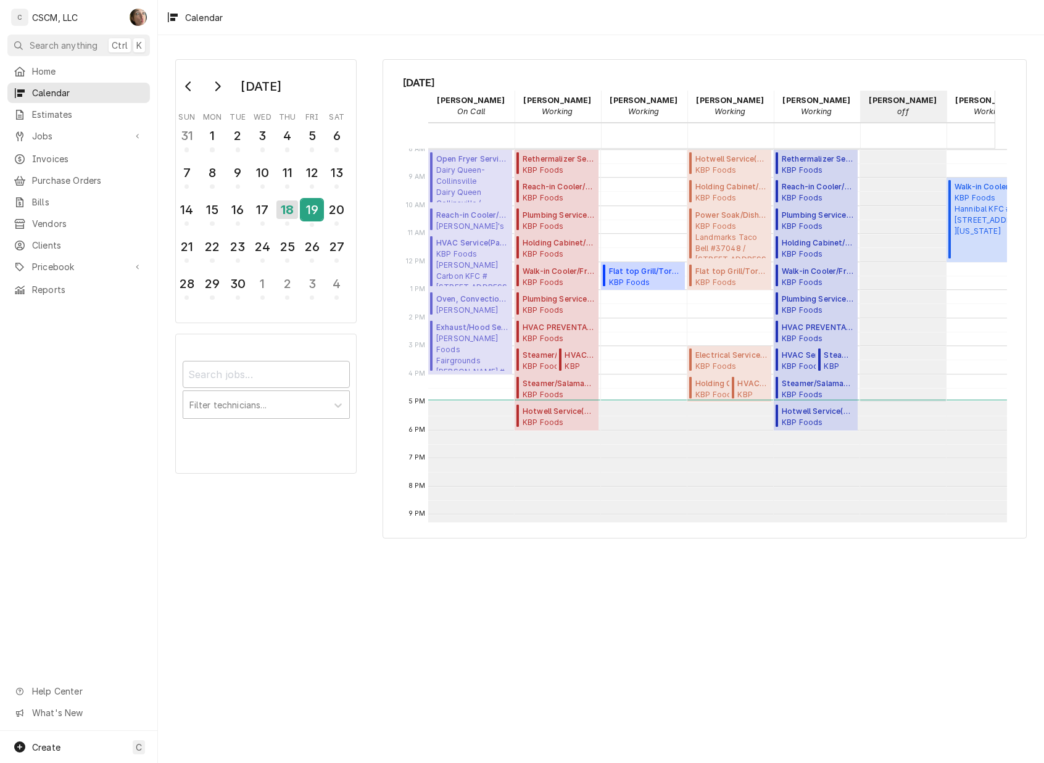 Image resolution: width=1044 pixels, height=763 pixels. Describe the element at coordinates (88, 223) in the screenshot. I see `span: Vendors` at that location.